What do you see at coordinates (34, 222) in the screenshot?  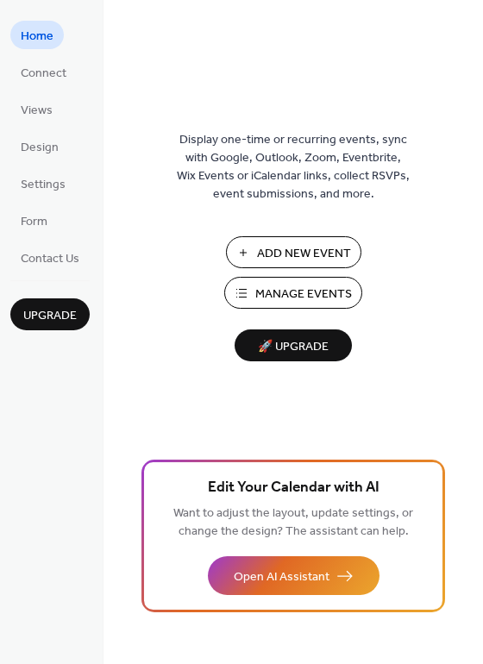 I see `span: Form` at bounding box center [34, 222].